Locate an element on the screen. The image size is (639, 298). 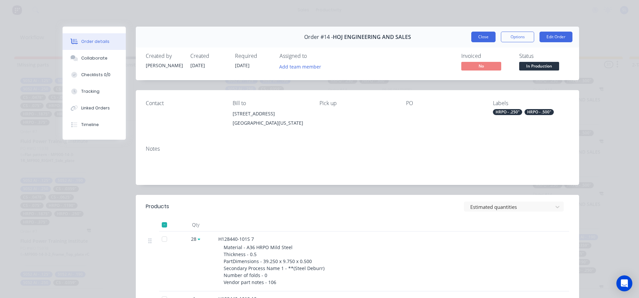
div: Required is located at coordinates (253, 56).